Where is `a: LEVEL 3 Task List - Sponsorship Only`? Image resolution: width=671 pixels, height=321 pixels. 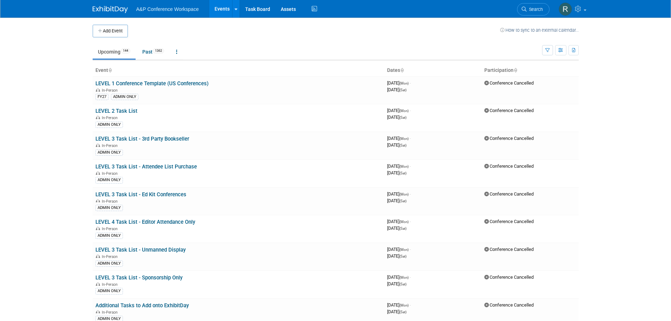 a: LEVEL 3 Task List - Sponsorship Only is located at coordinates (139, 278).